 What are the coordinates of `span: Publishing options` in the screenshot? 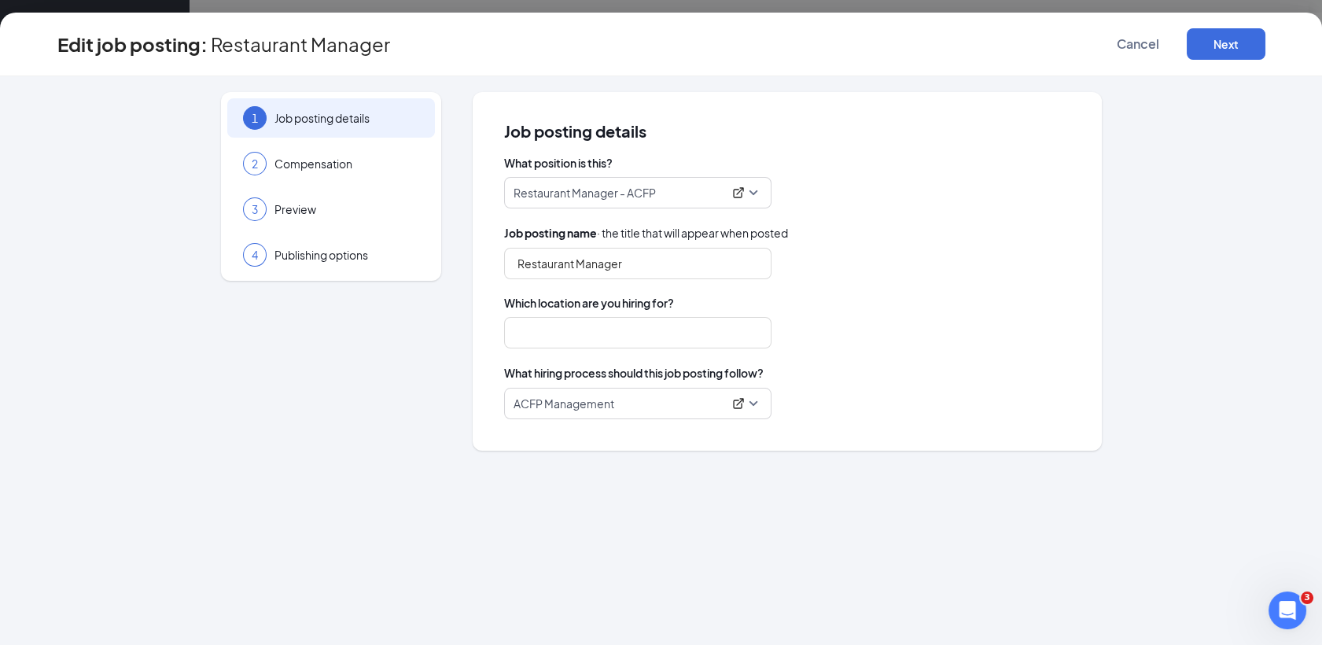 It's located at (347, 255).